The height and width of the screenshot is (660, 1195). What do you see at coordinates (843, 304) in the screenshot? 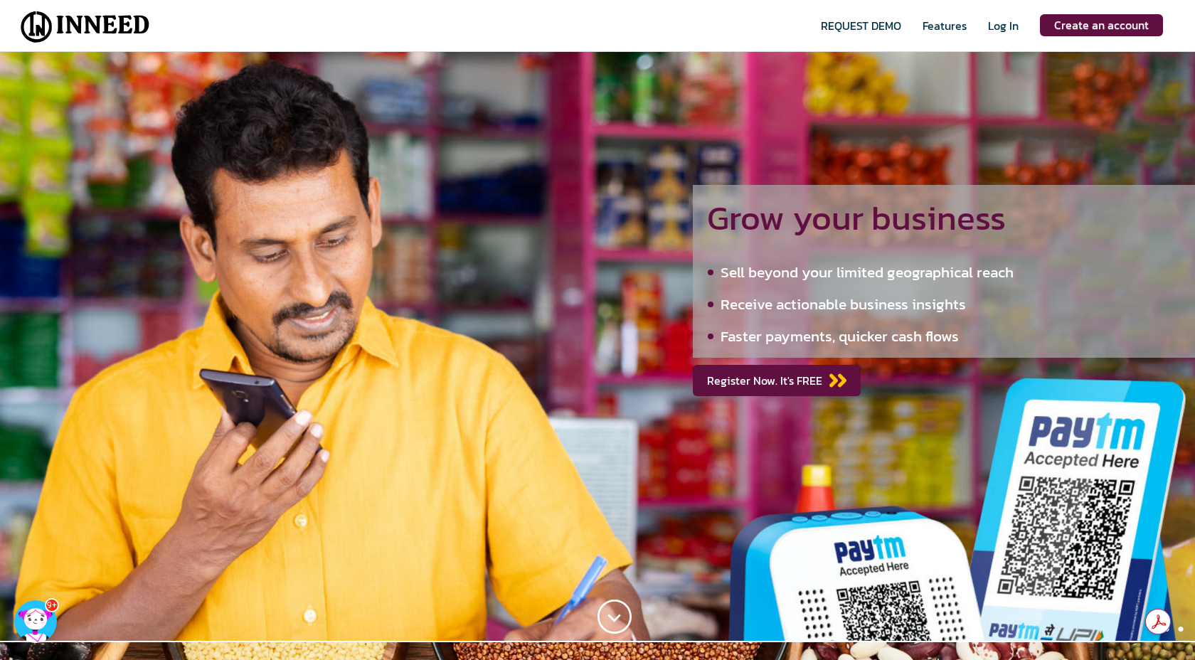
I see `span: Receive actionable business insights` at bounding box center [843, 304].